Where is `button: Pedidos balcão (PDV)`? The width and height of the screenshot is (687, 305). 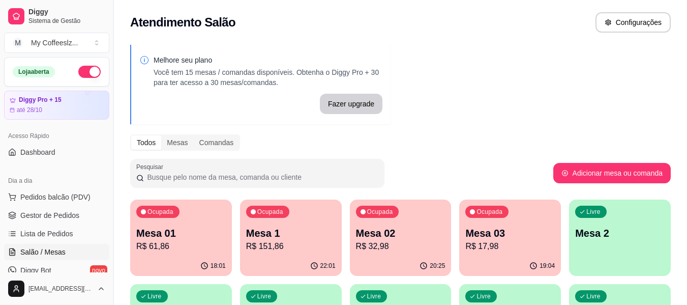
button: Pedidos balcão (PDV) is located at coordinates (56, 197).